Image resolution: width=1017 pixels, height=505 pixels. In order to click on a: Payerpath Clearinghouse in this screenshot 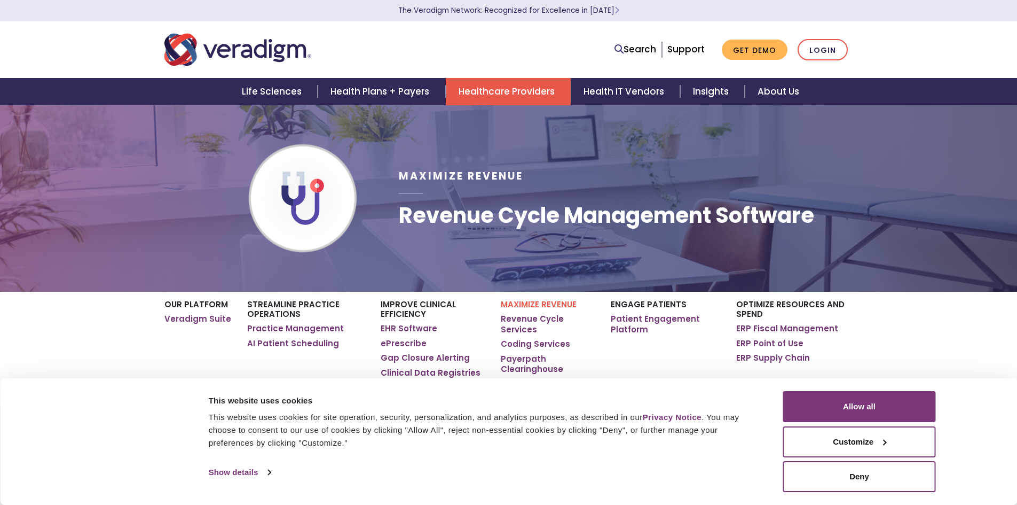, I will do `click(547, 364)`.